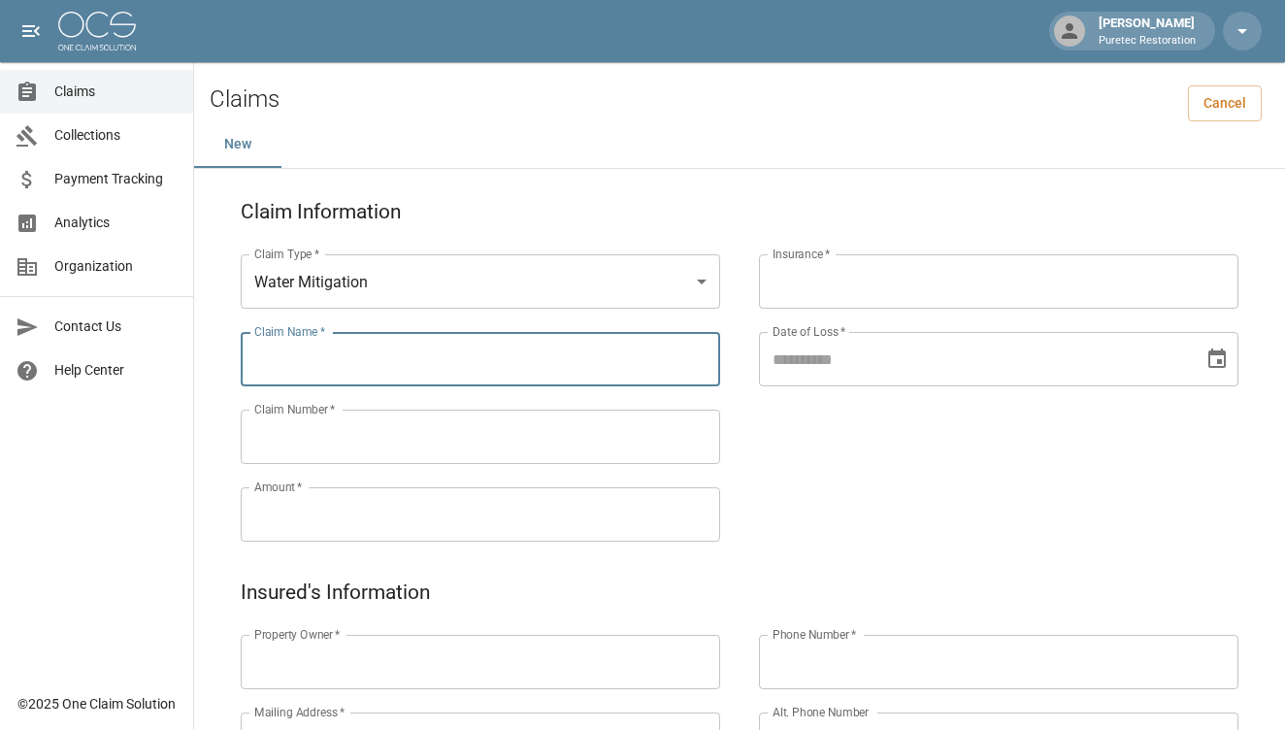 Image resolution: width=1285 pixels, height=730 pixels. What do you see at coordinates (238, 145) in the screenshot?
I see `button: New` at bounding box center [238, 145].